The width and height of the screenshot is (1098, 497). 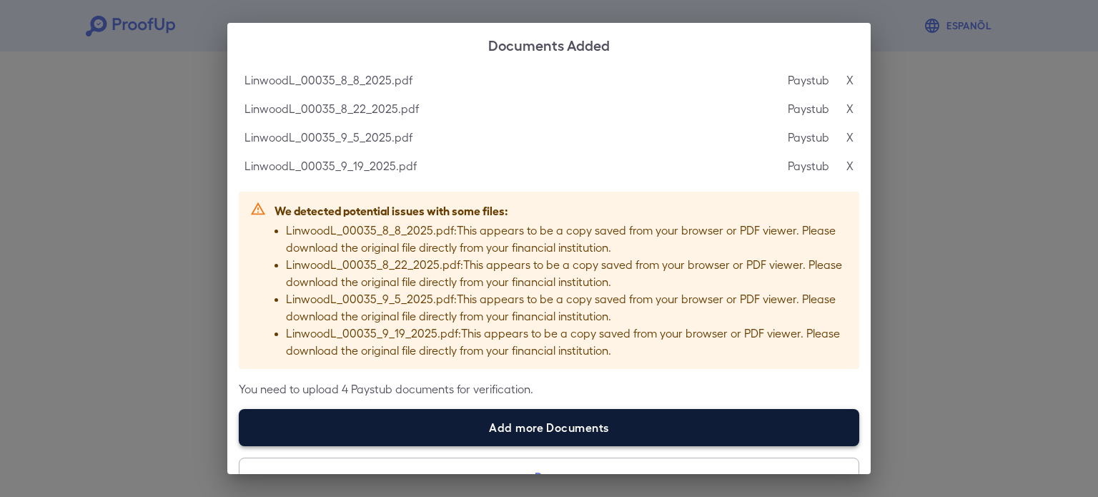 What do you see at coordinates (328, 137) in the screenshot?
I see `p: LinwoodL_00035_9_5_2025.pdf` at bounding box center [328, 137].